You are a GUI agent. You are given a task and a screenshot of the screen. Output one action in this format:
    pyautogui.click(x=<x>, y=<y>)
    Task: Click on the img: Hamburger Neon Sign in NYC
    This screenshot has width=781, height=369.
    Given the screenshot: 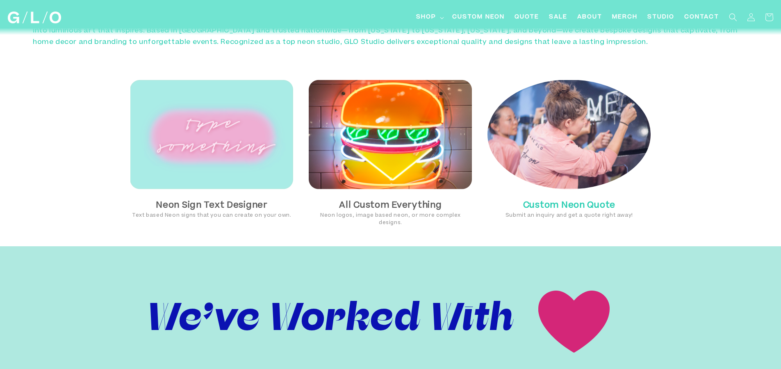 What is the action you would take?
    pyautogui.click(x=390, y=134)
    